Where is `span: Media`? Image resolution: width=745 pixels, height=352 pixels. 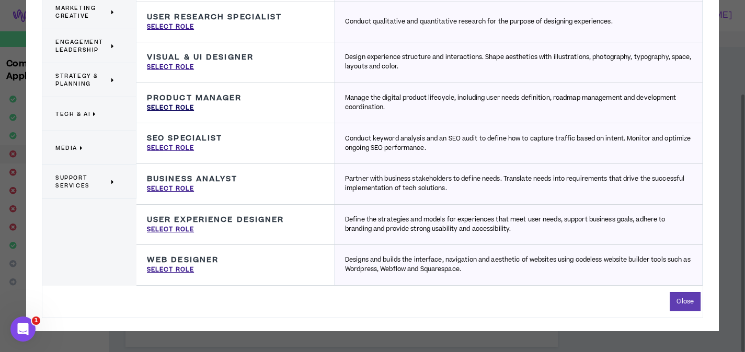 span: Media is located at coordinates (66, 148).